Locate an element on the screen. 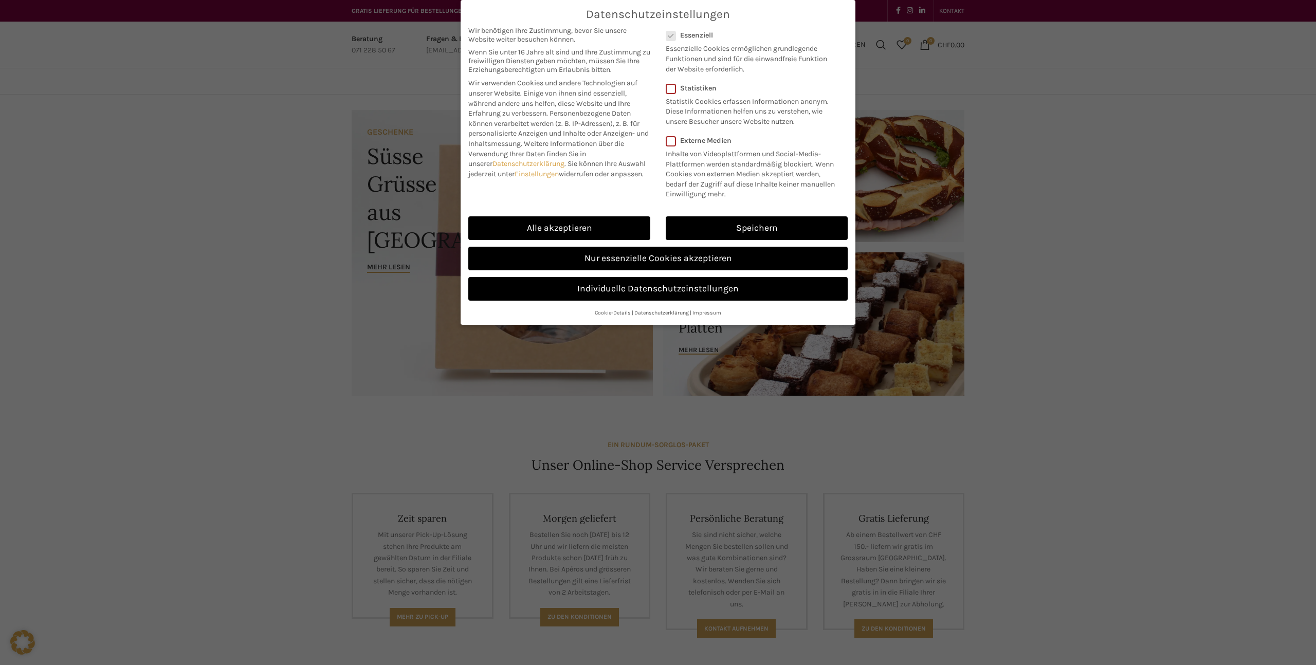 Image resolution: width=1316 pixels, height=665 pixels. label: Essenziell is located at coordinates (750, 35).